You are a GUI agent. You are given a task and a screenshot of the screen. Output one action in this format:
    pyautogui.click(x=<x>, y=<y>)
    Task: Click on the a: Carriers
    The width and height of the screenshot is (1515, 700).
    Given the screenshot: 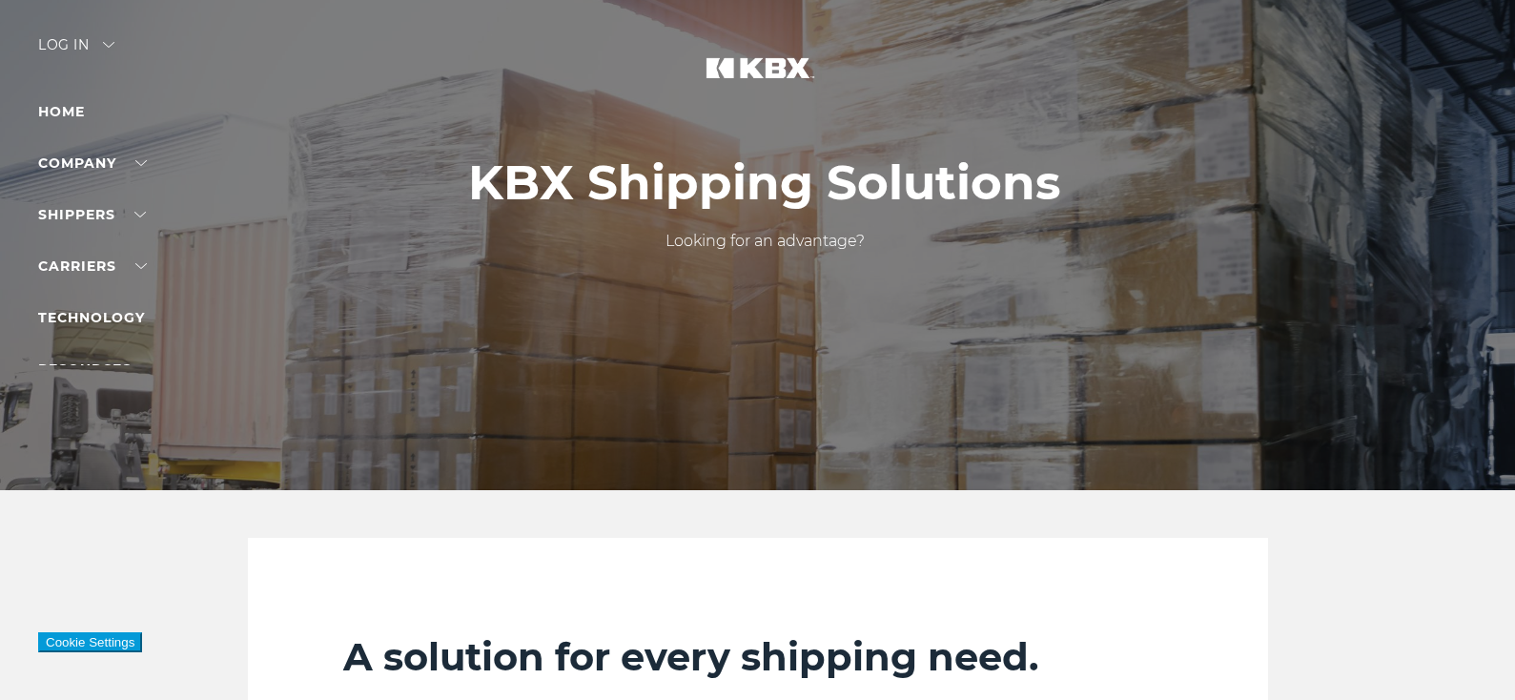 What is the action you would take?
    pyautogui.click(x=92, y=266)
    